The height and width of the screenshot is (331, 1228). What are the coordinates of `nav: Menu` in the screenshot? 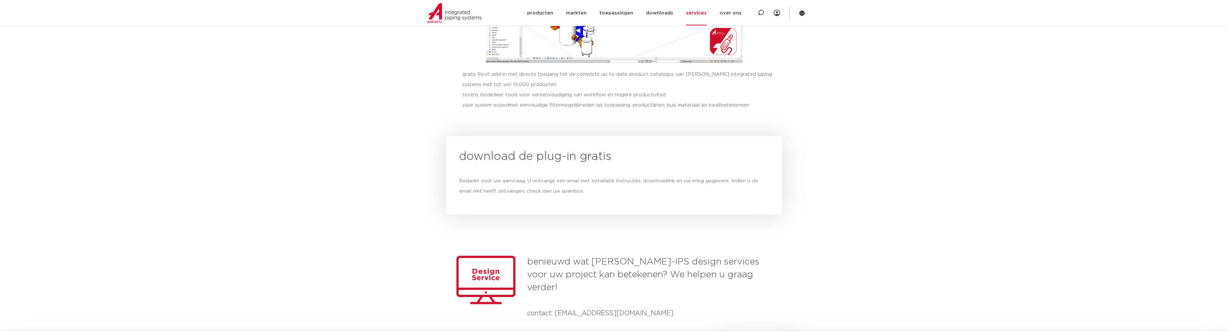 It's located at (634, 13).